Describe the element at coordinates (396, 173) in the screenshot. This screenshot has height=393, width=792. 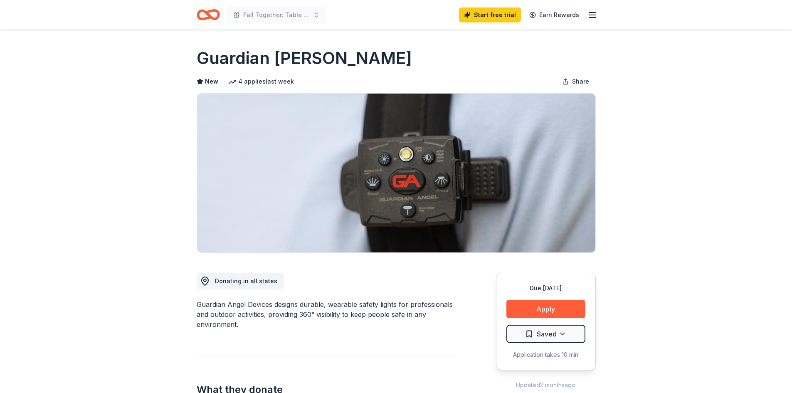
I see `img: Image for Guardian Angel Device` at that location.